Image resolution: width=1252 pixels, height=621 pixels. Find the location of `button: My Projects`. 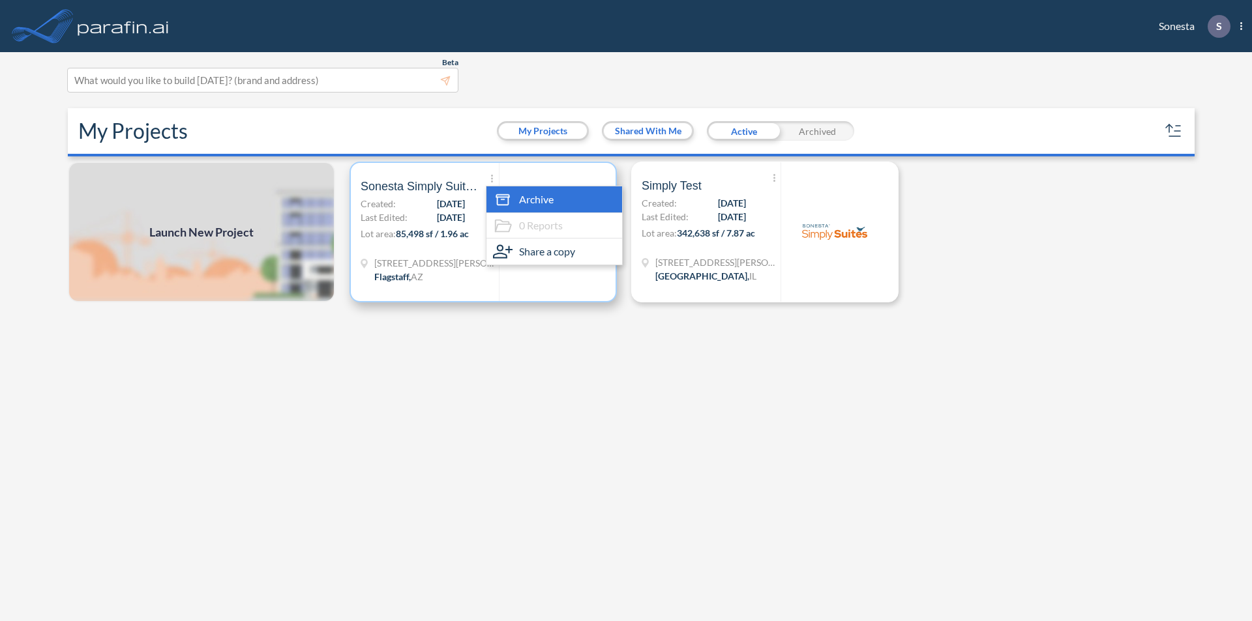

button: My Projects is located at coordinates (543, 131).